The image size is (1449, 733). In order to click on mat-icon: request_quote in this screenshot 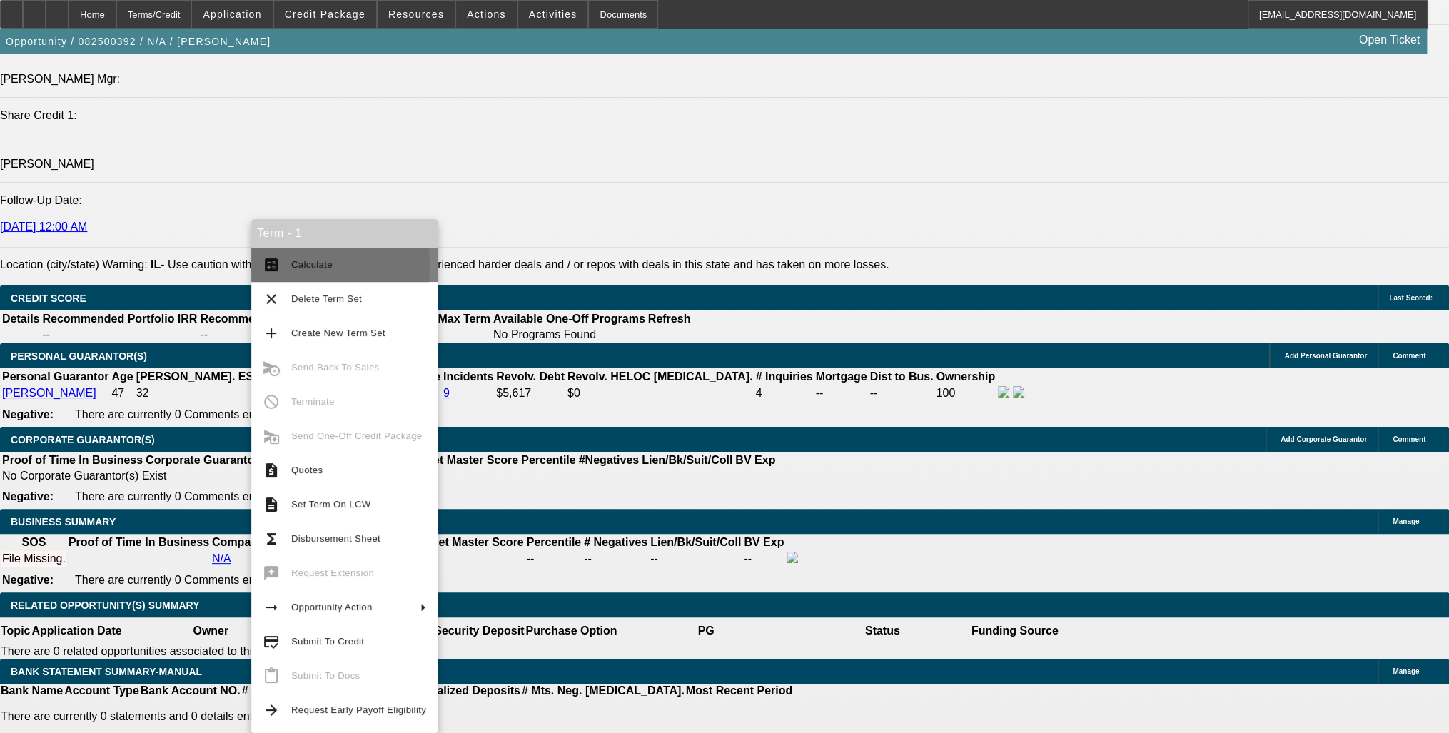, I will do `click(271, 470)`.